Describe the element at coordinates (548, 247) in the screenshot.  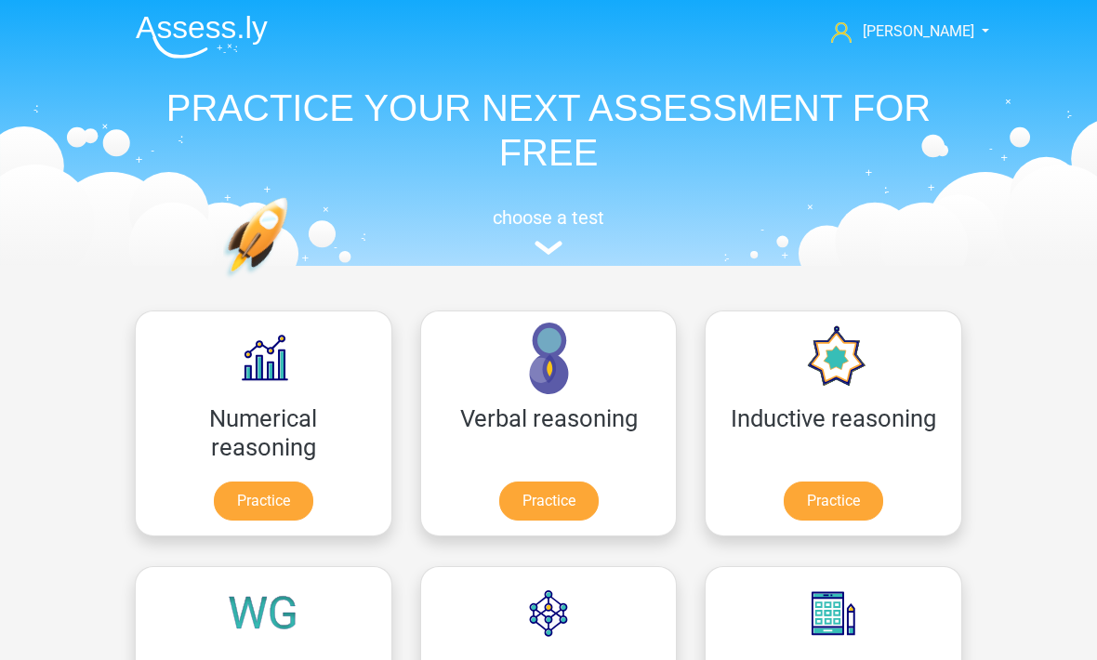
I see `img: assessment` at that location.